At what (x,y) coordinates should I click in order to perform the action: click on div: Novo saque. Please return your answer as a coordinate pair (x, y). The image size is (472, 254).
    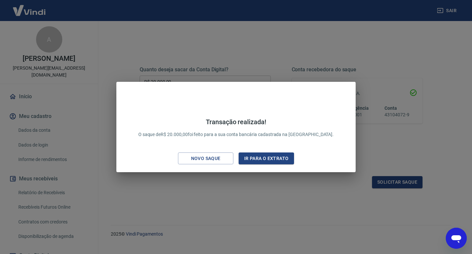
    Looking at the image, I should click on (206, 158).